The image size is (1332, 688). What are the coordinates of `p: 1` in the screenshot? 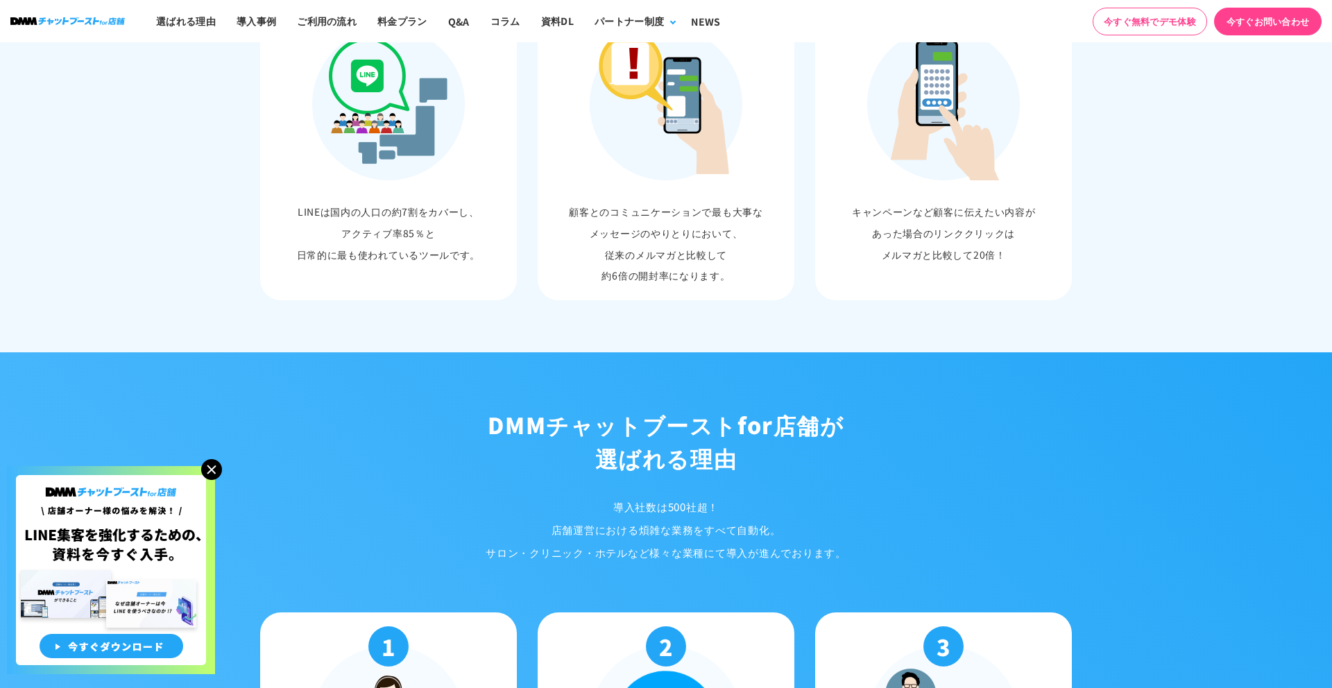 It's located at (389, 647).